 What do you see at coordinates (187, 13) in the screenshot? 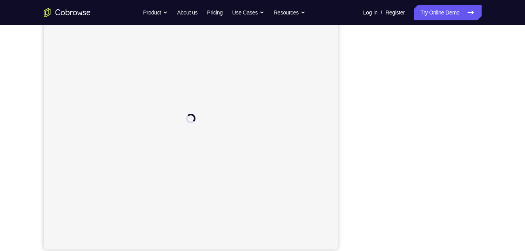
I see `a: About us` at bounding box center [187, 13].